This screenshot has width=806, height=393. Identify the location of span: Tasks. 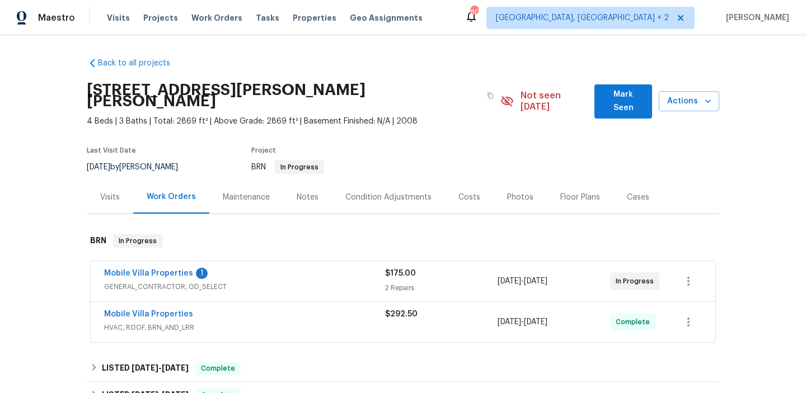
(267, 18).